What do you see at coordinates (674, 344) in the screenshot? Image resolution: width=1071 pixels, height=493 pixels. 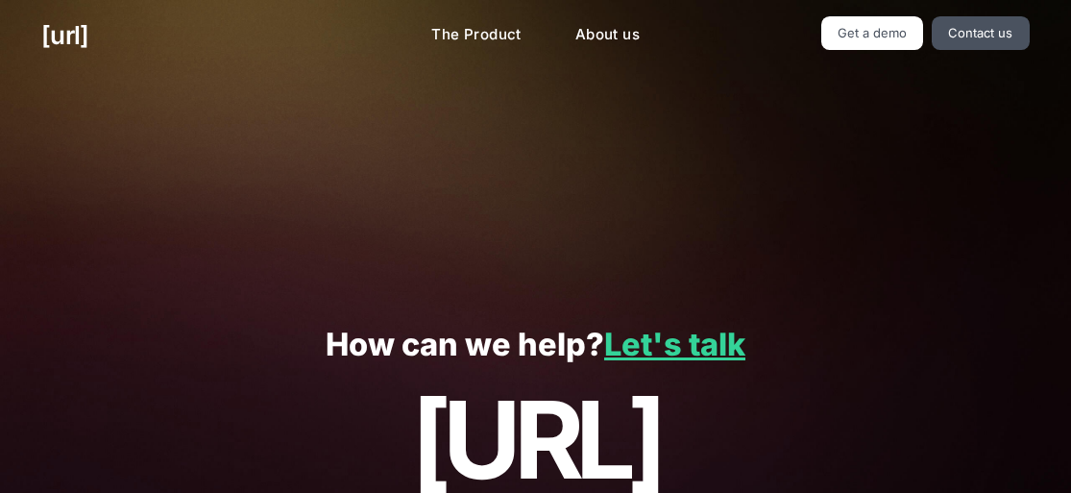 I see `a: Let's talk` at bounding box center [674, 344].